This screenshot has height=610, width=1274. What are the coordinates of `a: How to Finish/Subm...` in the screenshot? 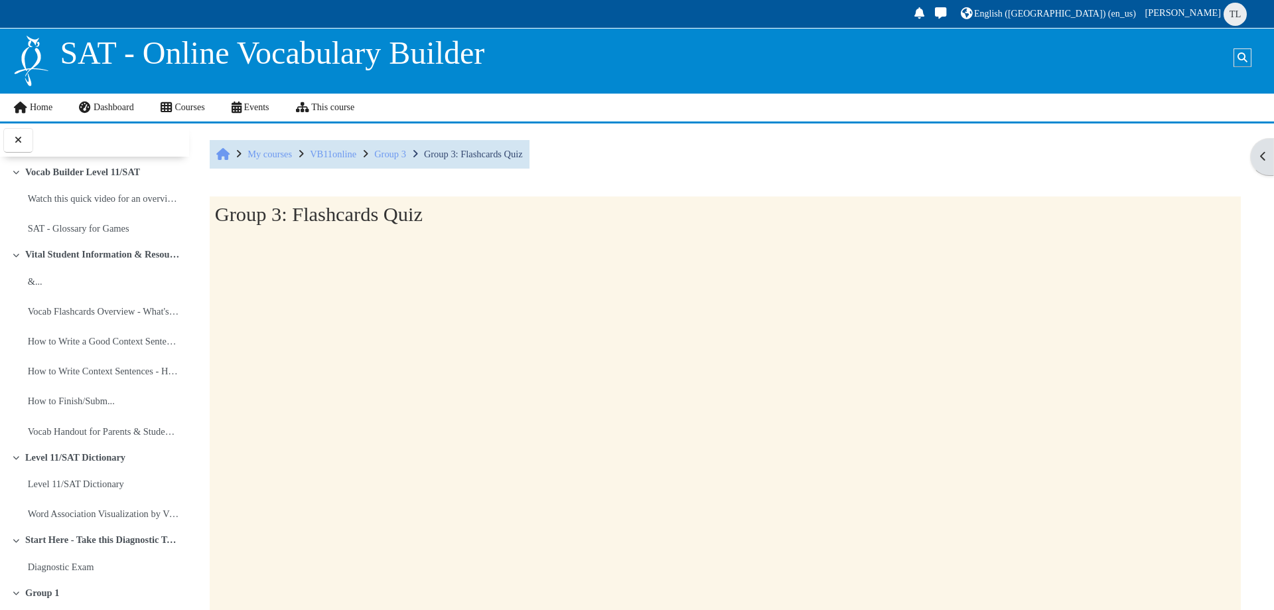 It's located at (71, 401).